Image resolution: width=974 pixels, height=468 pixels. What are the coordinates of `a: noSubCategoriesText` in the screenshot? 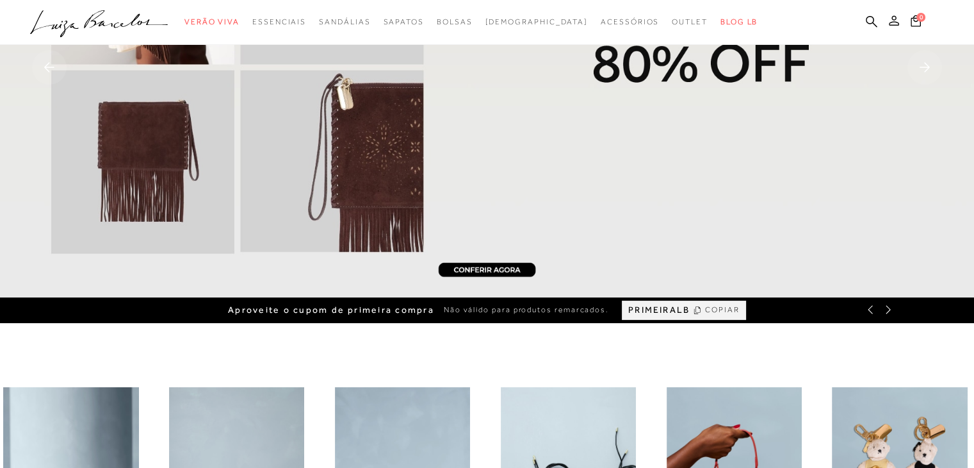 It's located at (536, 22).